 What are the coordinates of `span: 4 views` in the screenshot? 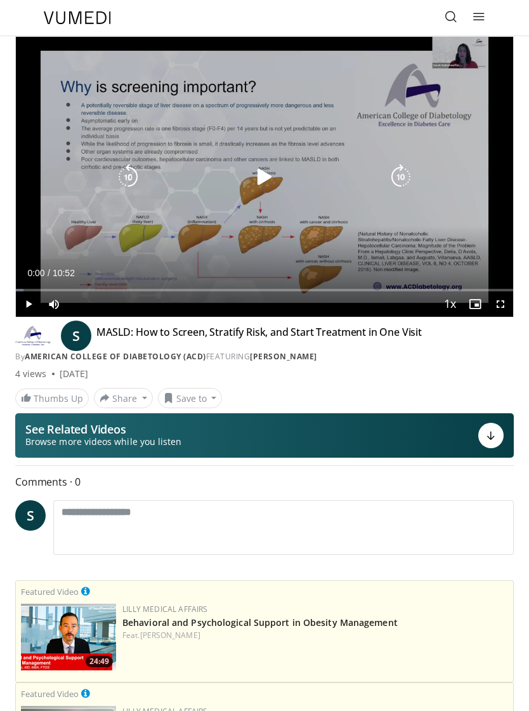 It's located at (31, 374).